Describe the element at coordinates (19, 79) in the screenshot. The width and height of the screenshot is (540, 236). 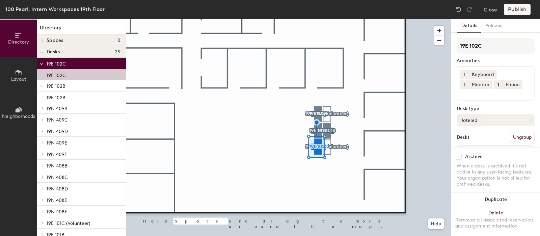
I see `span: Layout` at that location.